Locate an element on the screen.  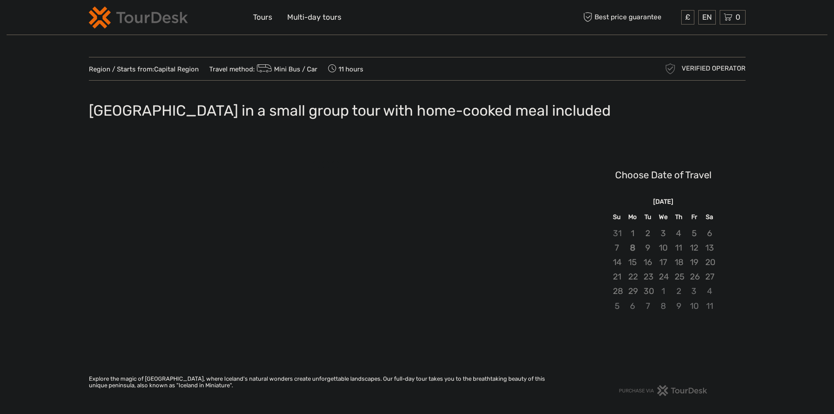
div: Not available Saturday, October 4th, 2025 is located at coordinates (709, 291).